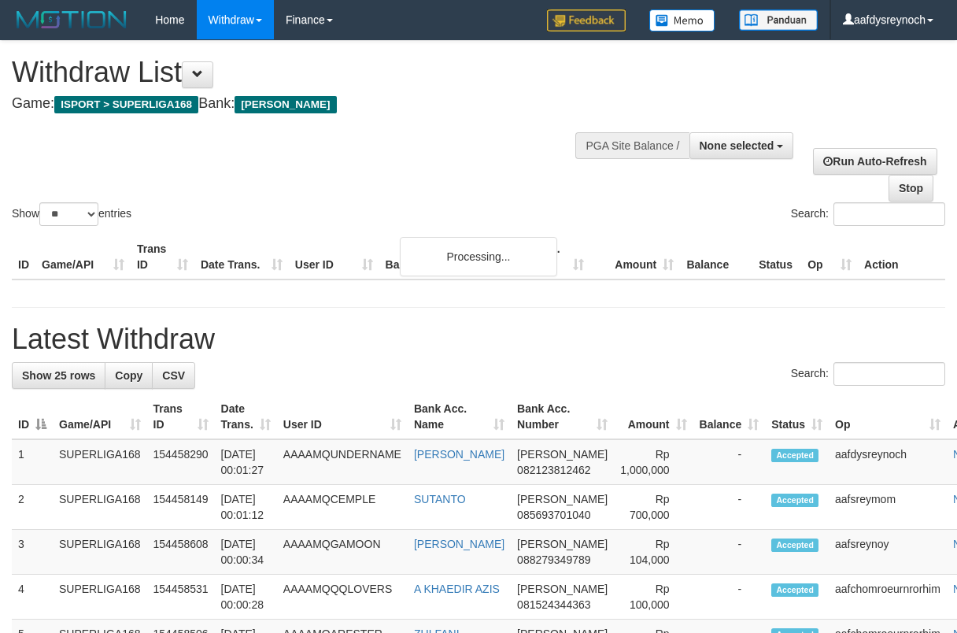  Describe the element at coordinates (317, 72) in the screenshot. I see `h1: Withdraw List` at that location.